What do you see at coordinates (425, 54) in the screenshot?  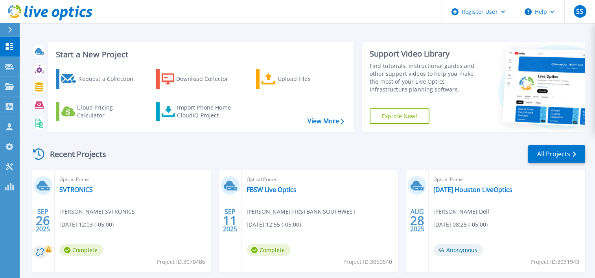 I see `div: Support Video Library` at bounding box center [425, 54].